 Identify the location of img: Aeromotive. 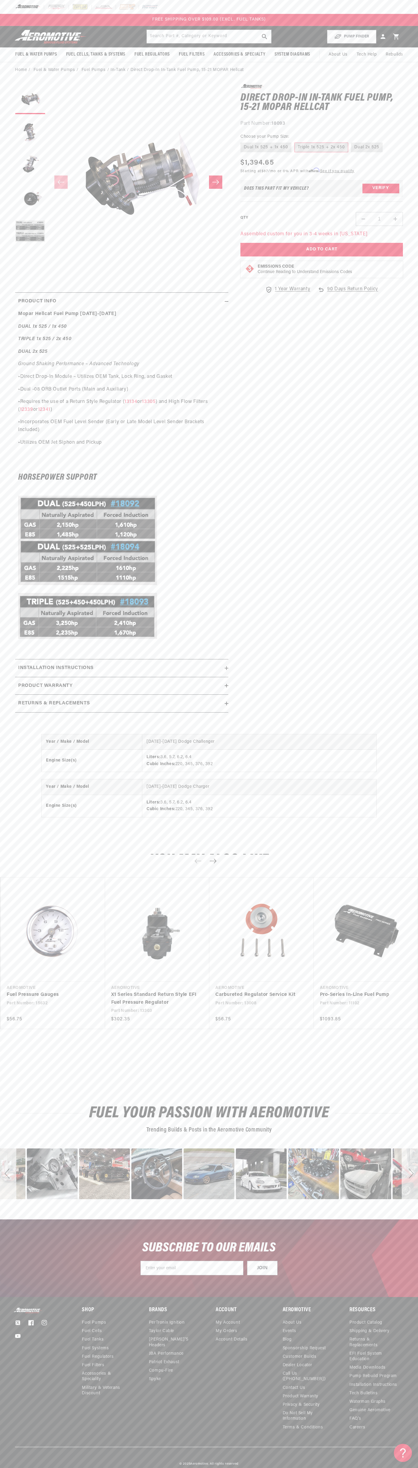
(28, 1311).